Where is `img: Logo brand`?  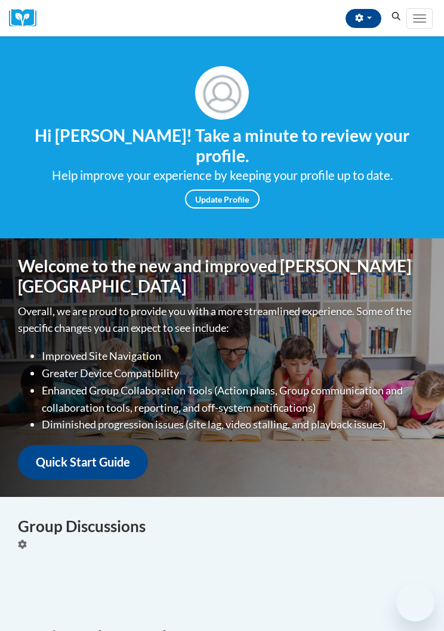
img: Logo brand is located at coordinates (27, 18).